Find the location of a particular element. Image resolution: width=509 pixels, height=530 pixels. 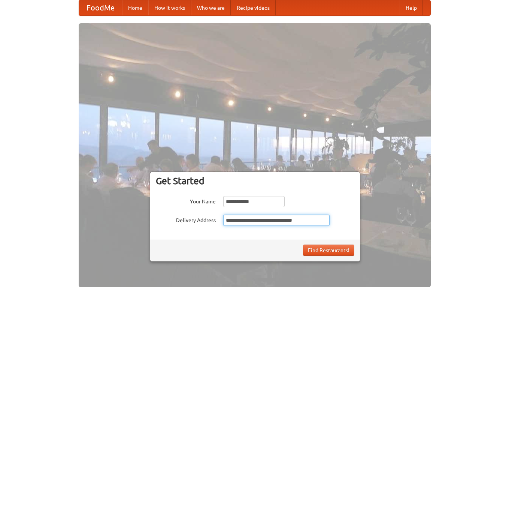

a: Help is located at coordinates (411, 8).